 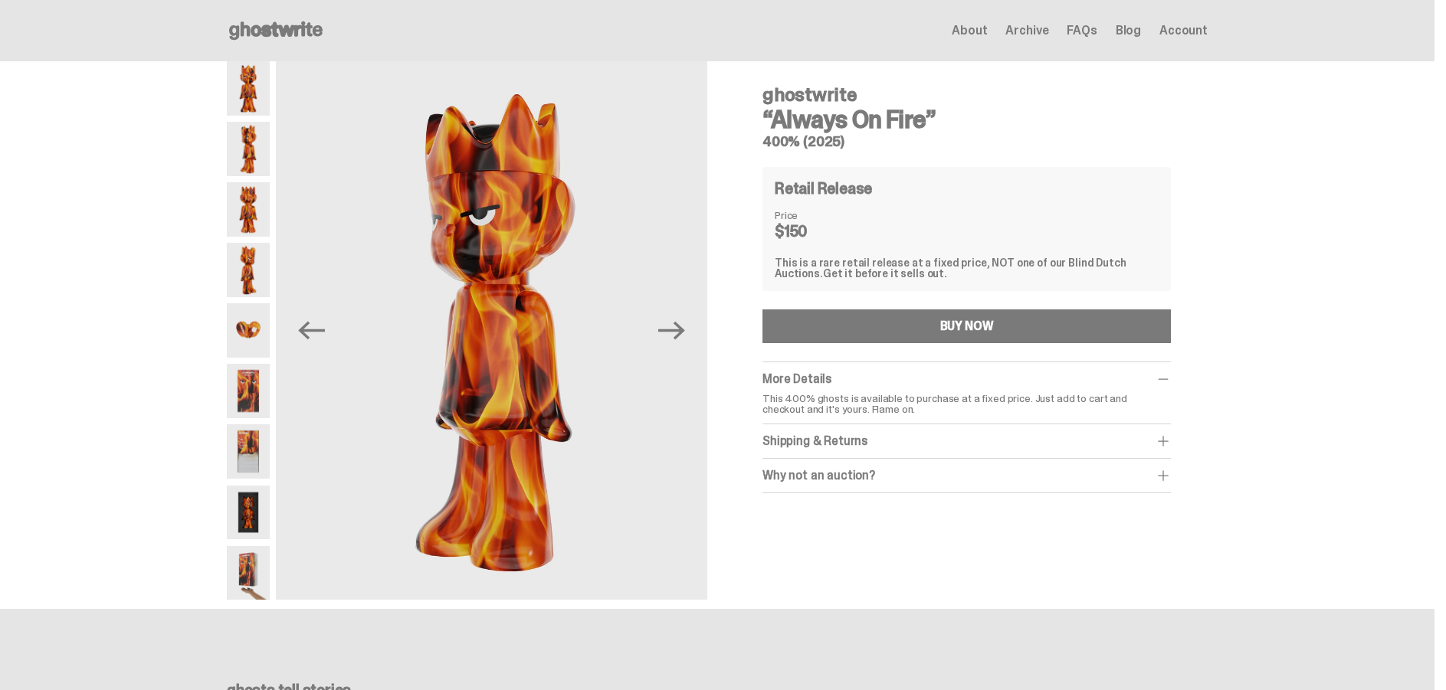 I want to click on p: This 400% ghosts is available to purchase at a fixed price. Just add to cart and checkout and it'..., so click(x=966, y=404).